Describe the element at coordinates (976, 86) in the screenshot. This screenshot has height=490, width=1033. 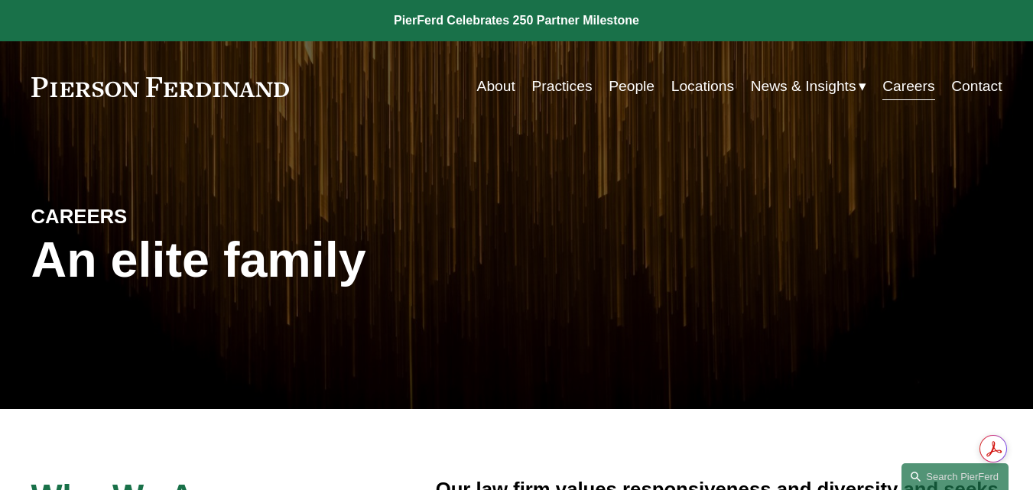
I see `a: Contact` at that location.